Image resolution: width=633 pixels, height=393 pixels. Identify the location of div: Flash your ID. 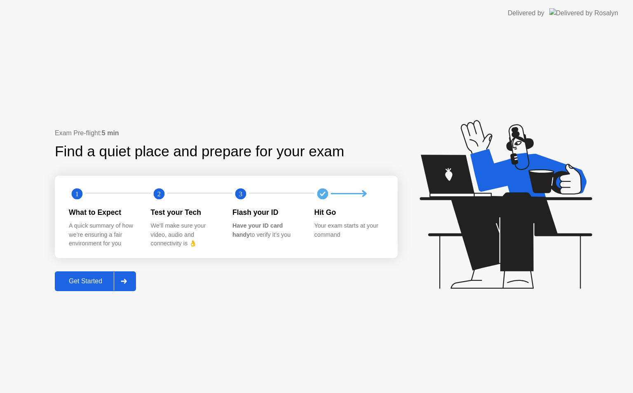
(267, 212).